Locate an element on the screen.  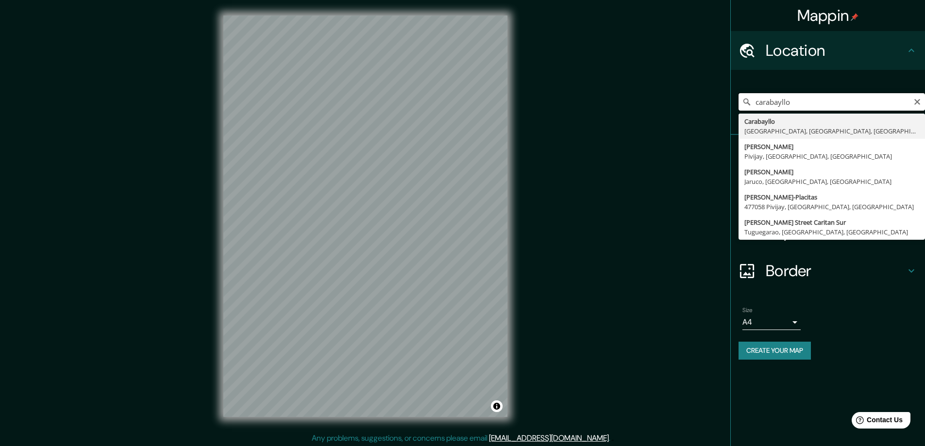
button: Clear is located at coordinates (918, 101).